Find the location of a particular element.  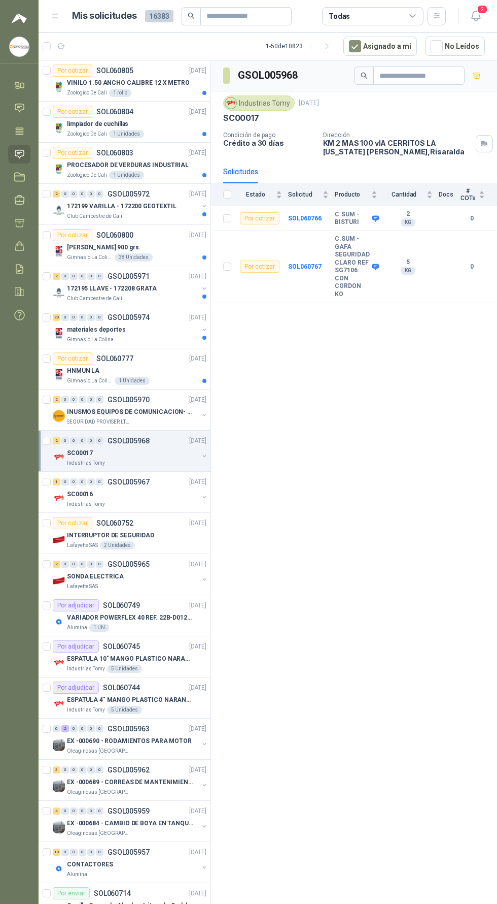

div: Industrias Tomy is located at coordinates (259, 103).